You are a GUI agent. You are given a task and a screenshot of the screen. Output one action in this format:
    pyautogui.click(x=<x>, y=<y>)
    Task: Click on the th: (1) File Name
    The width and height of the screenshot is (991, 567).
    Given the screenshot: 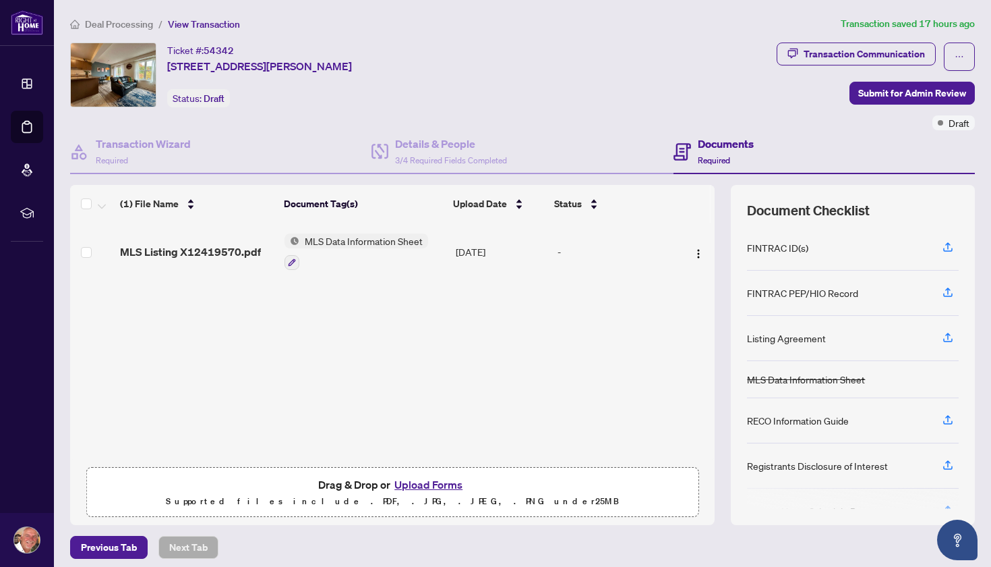 What is the action you would take?
    pyautogui.click(x=196, y=204)
    